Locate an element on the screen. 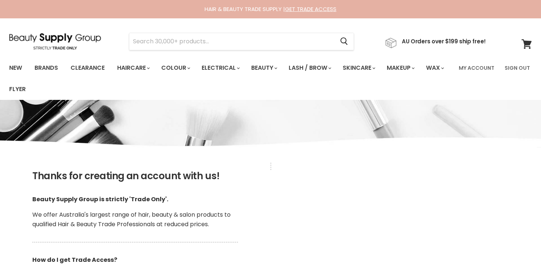 The image size is (541, 271). ul: Main menu is located at coordinates (229, 79).